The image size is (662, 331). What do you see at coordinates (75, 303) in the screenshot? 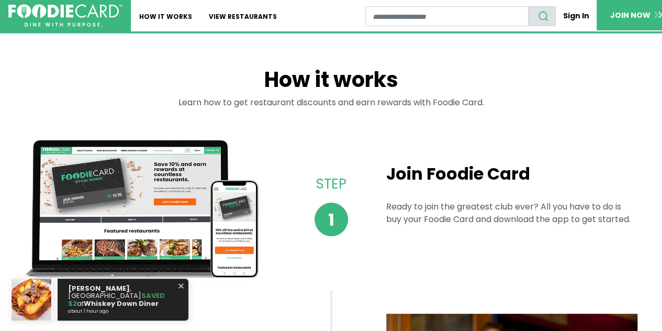
I see `strong: 2` at bounding box center [75, 303].